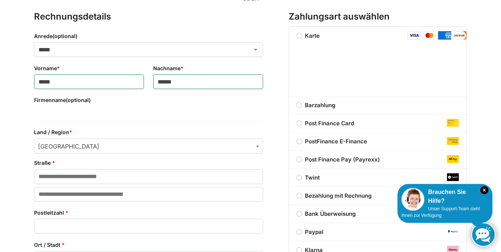 The image size is (501, 252). What do you see at coordinates (459, 36) in the screenshot?
I see `img: discover` at bounding box center [459, 36].